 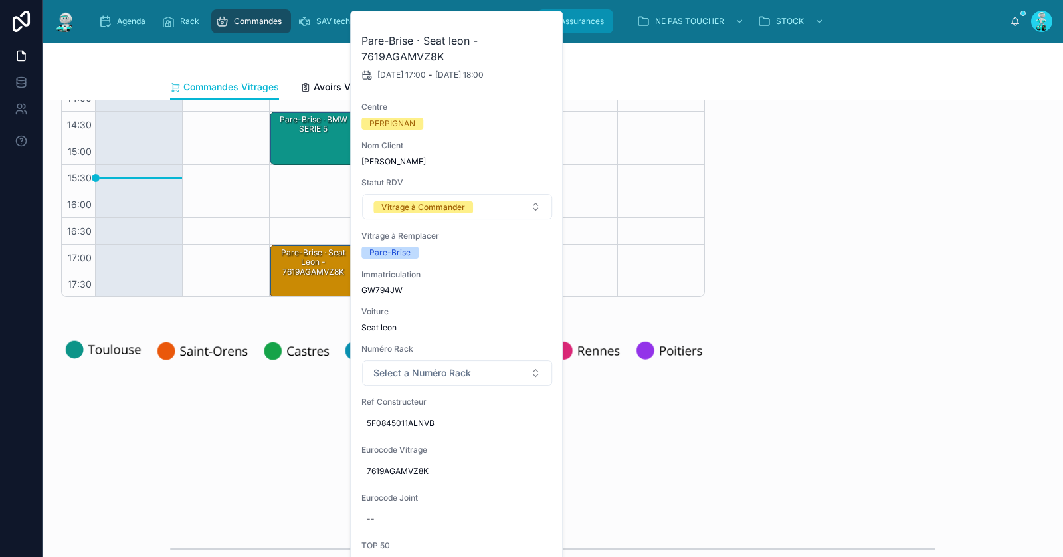 What do you see at coordinates (496, 21) in the screenshot?
I see `a: Parrainages` at bounding box center [496, 21].